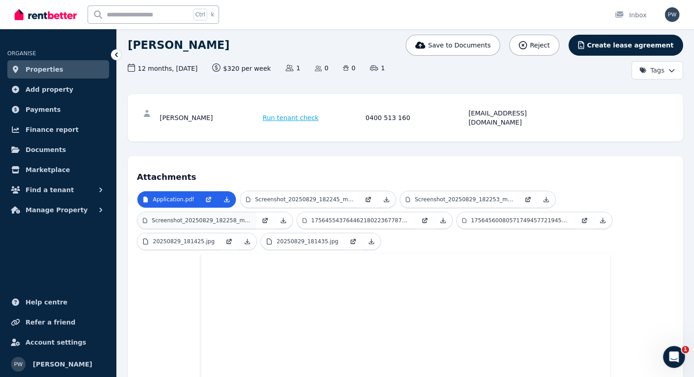 The height and width of the screenshot is (377, 694). Describe the element at coordinates (453, 45) in the screenshot. I see `button: Save to Documents` at that location.